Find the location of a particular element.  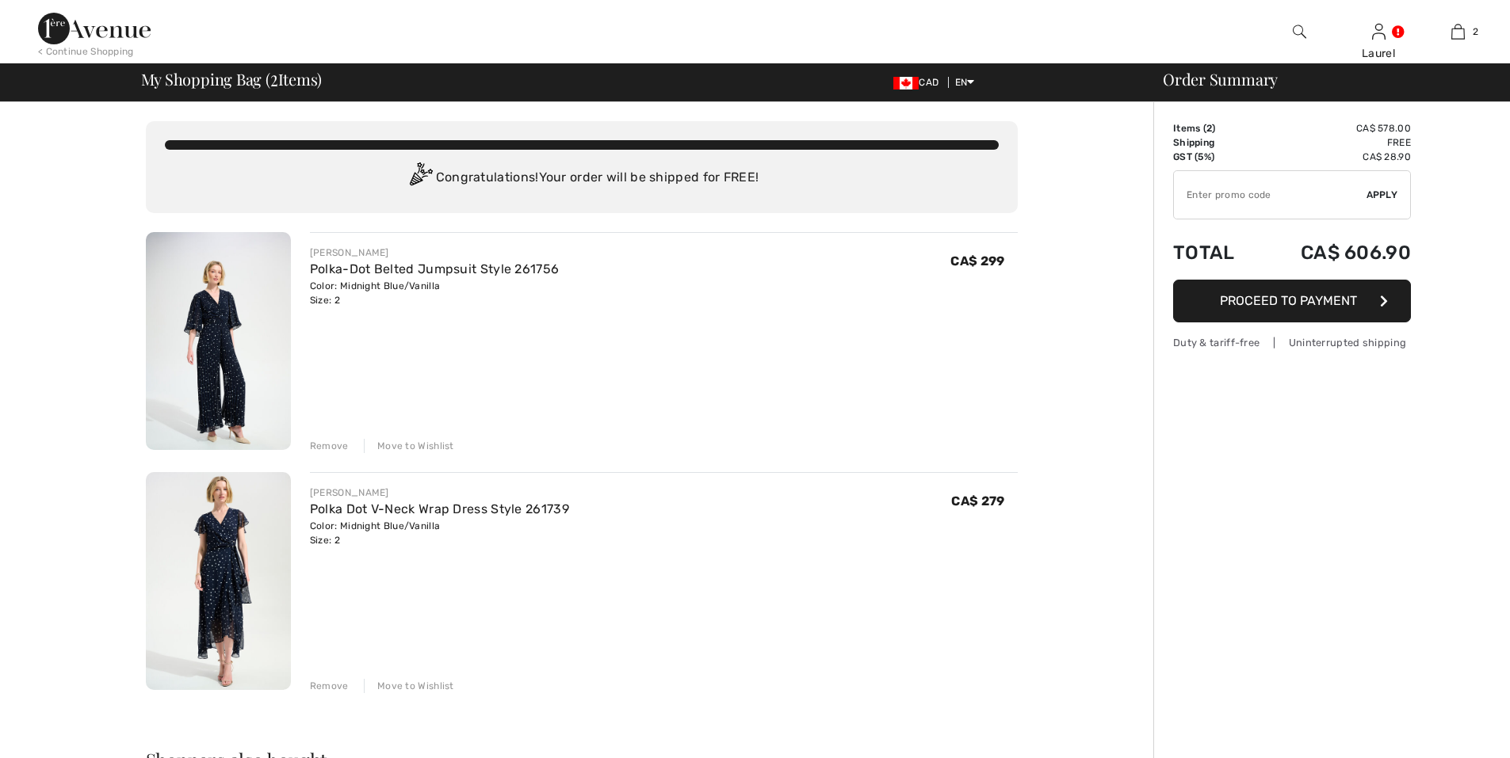

td: Total is located at coordinates (1215, 253).